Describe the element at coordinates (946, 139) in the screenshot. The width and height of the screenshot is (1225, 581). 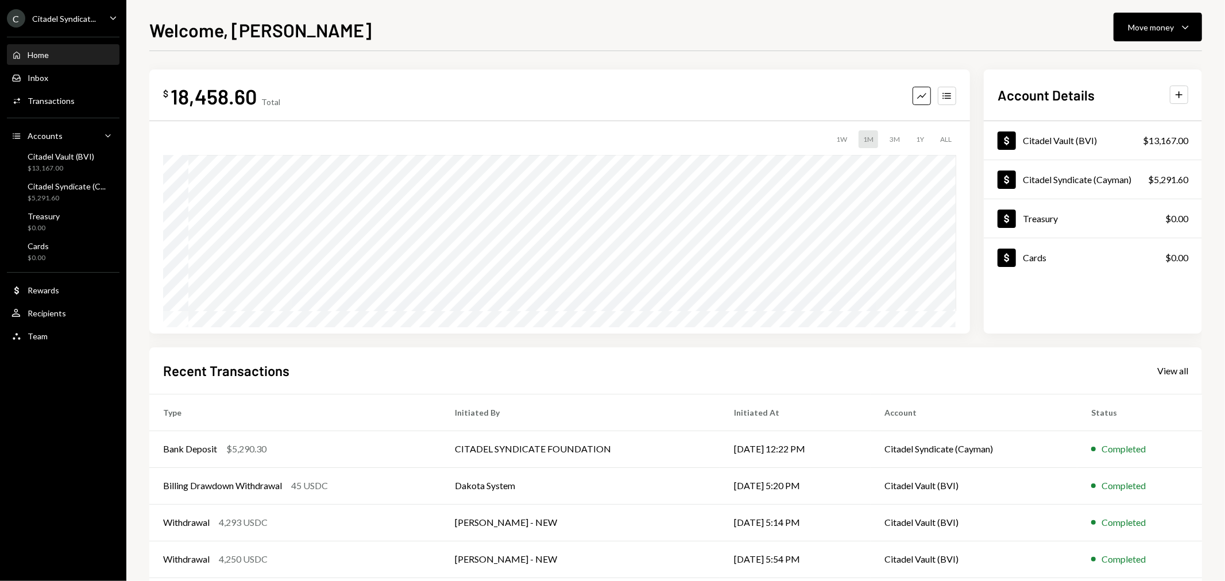
I see `div: ALL` at that location.